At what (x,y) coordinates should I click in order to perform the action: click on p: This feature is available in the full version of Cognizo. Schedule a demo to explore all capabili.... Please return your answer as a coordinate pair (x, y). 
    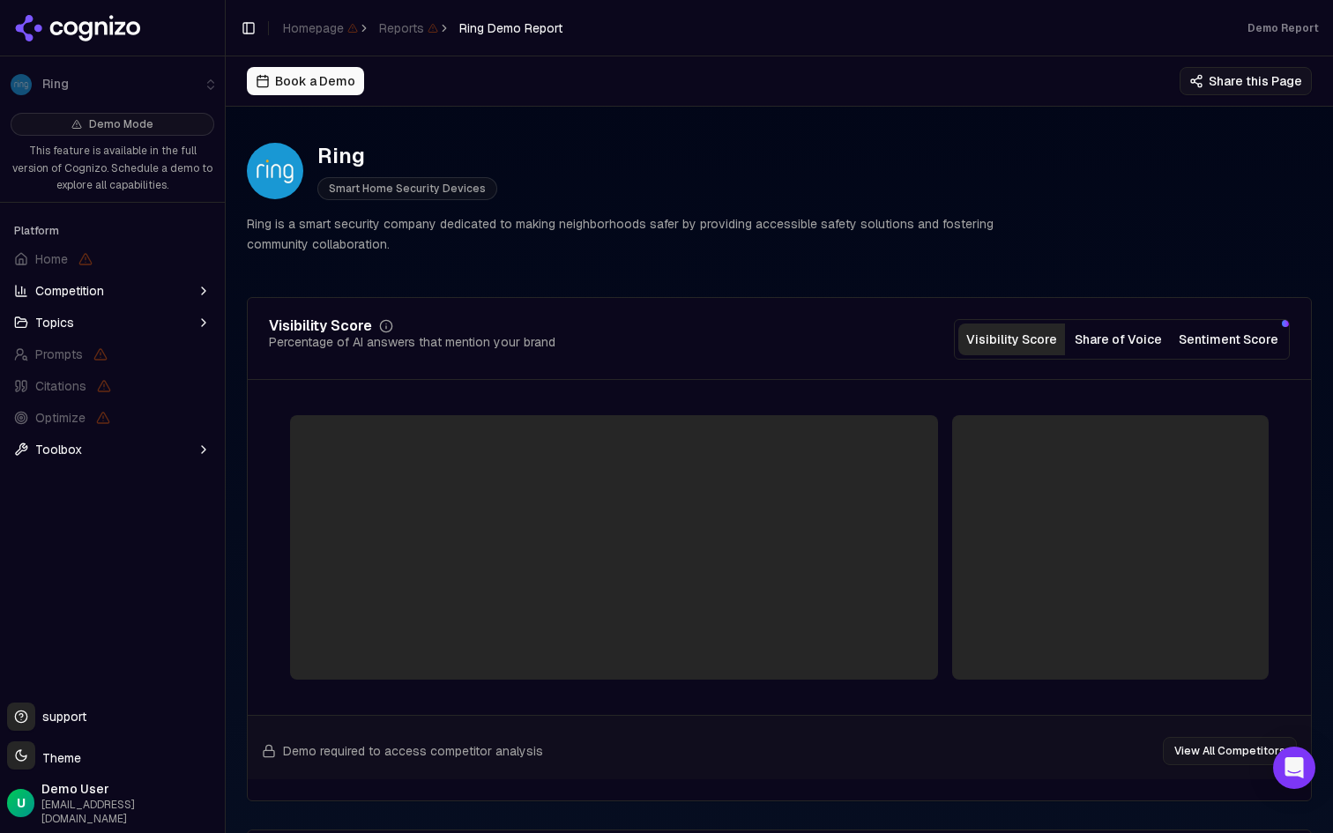
    Looking at the image, I should click on (112, 168).